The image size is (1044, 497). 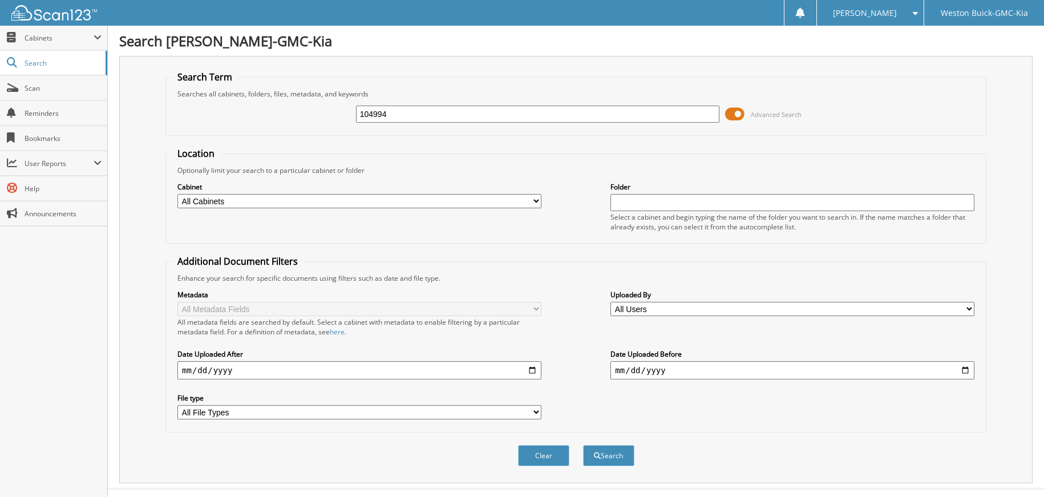 What do you see at coordinates (359, 398) in the screenshot?
I see `label: File type` at bounding box center [359, 398].